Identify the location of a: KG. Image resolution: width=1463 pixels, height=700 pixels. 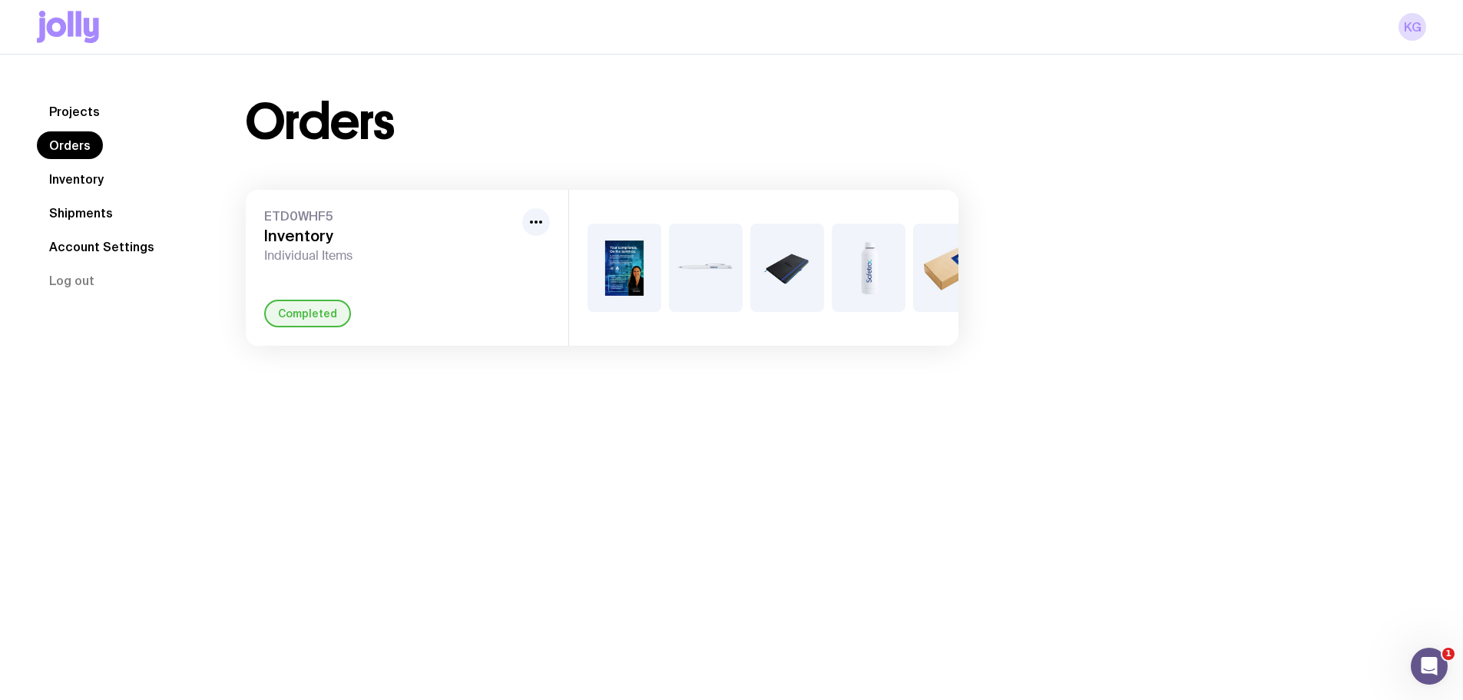
(1412, 27).